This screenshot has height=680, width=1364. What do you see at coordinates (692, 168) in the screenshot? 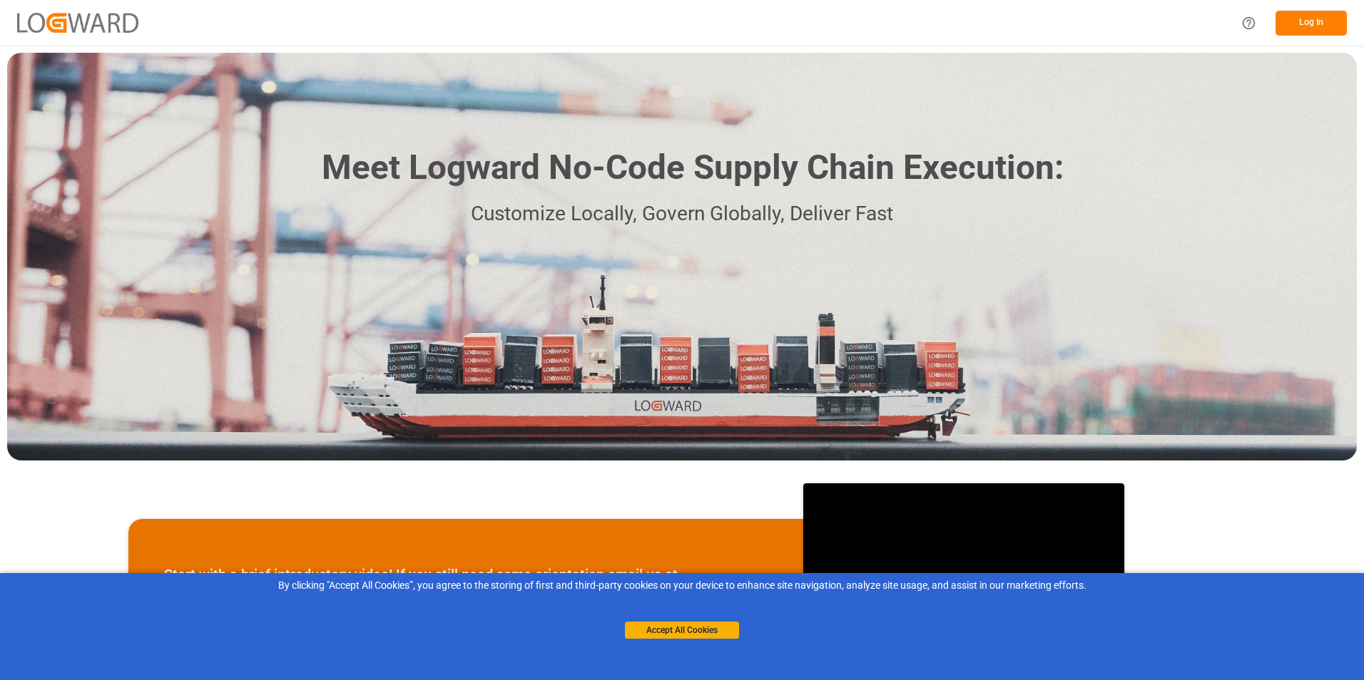
I see `h1: Meet Logward No-Code Supply Chain Execution:` at bounding box center [692, 168].